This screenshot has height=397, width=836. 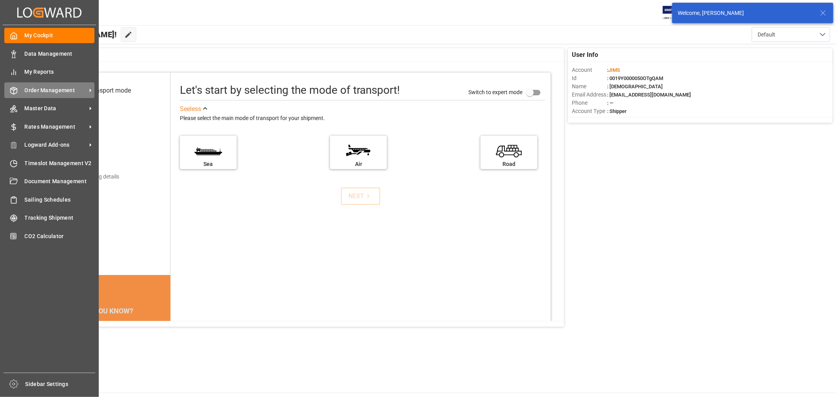 I want to click on span: Id, so click(x=589, y=78).